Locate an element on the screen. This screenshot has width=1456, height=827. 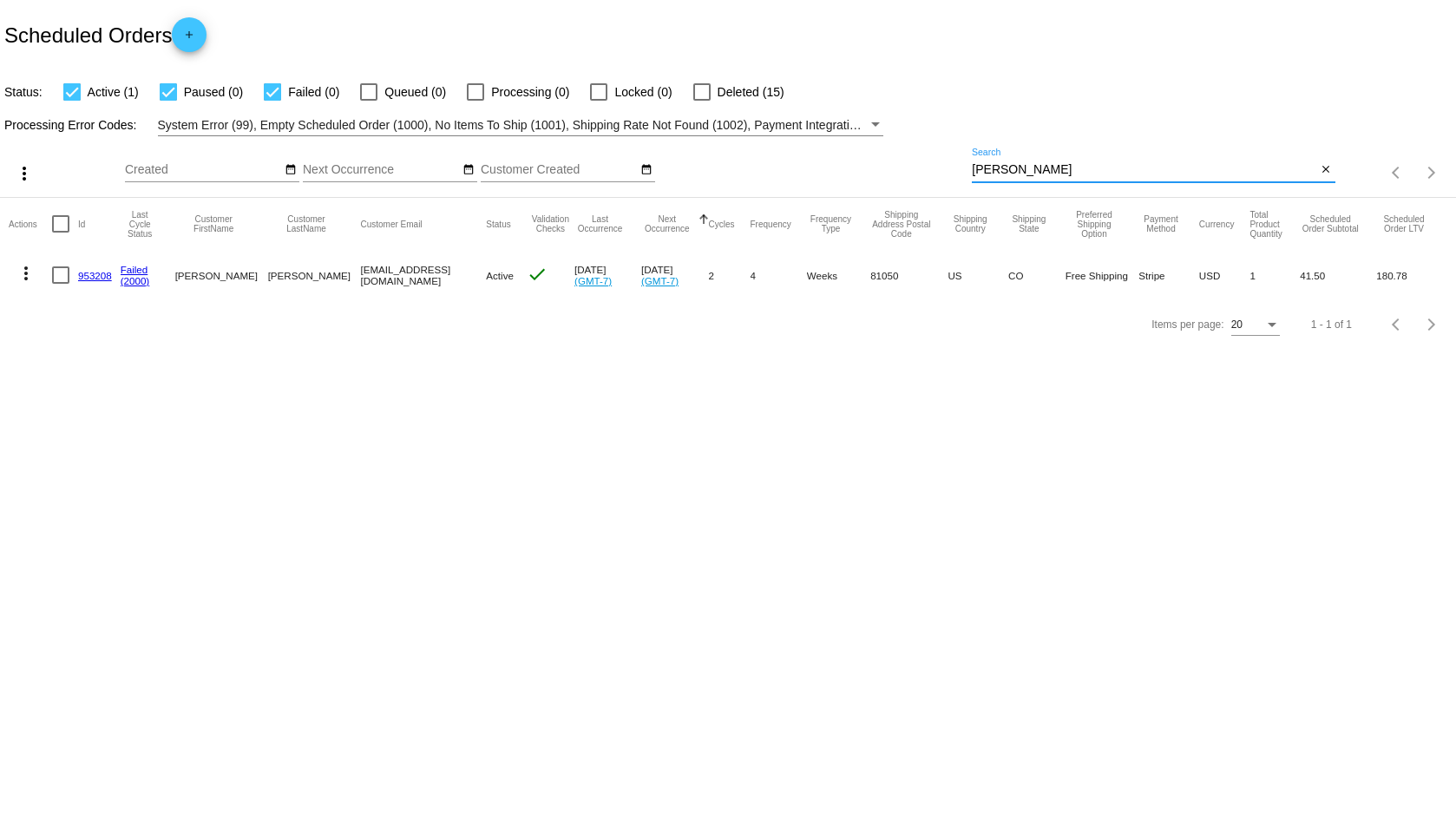
h2: Scheduled Orders is located at coordinates (105, 34).